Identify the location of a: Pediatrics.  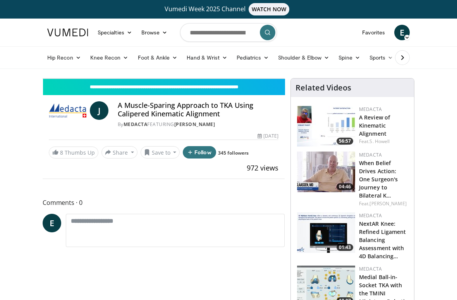
(252, 58).